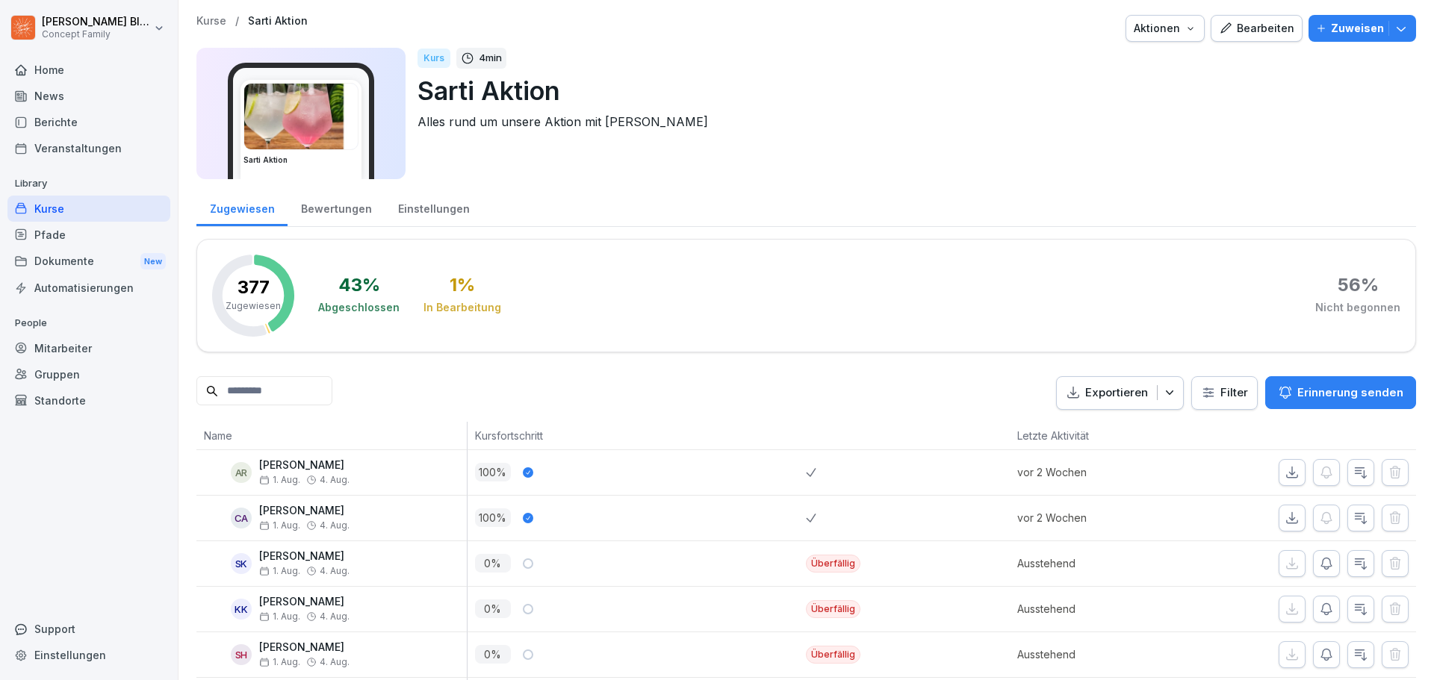  What do you see at coordinates (278, 21) in the screenshot?
I see `a: Sarti Aktion` at bounding box center [278, 21].